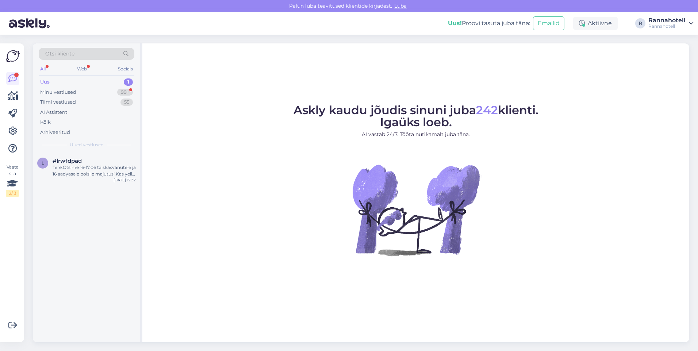 The width and height of the screenshot is (698, 351). Describe the element at coordinates (13, 56) in the screenshot. I see `img: Askly Logo` at that location.